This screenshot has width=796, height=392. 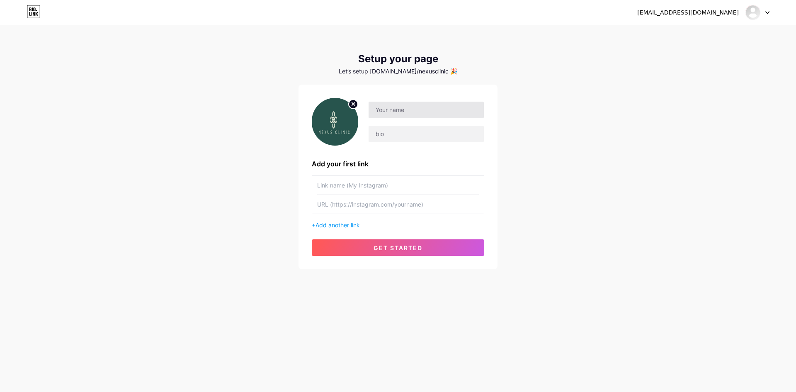 What do you see at coordinates (398, 59) in the screenshot?
I see `div: Setup your page` at bounding box center [398, 59].